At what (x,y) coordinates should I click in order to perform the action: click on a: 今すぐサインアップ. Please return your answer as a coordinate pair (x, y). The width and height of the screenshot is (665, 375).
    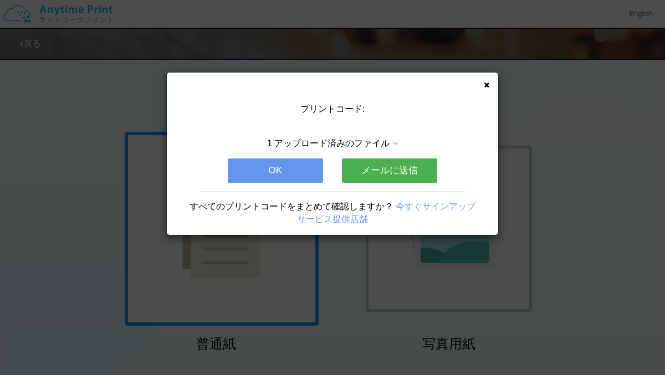
    Looking at the image, I should click on (436, 206).